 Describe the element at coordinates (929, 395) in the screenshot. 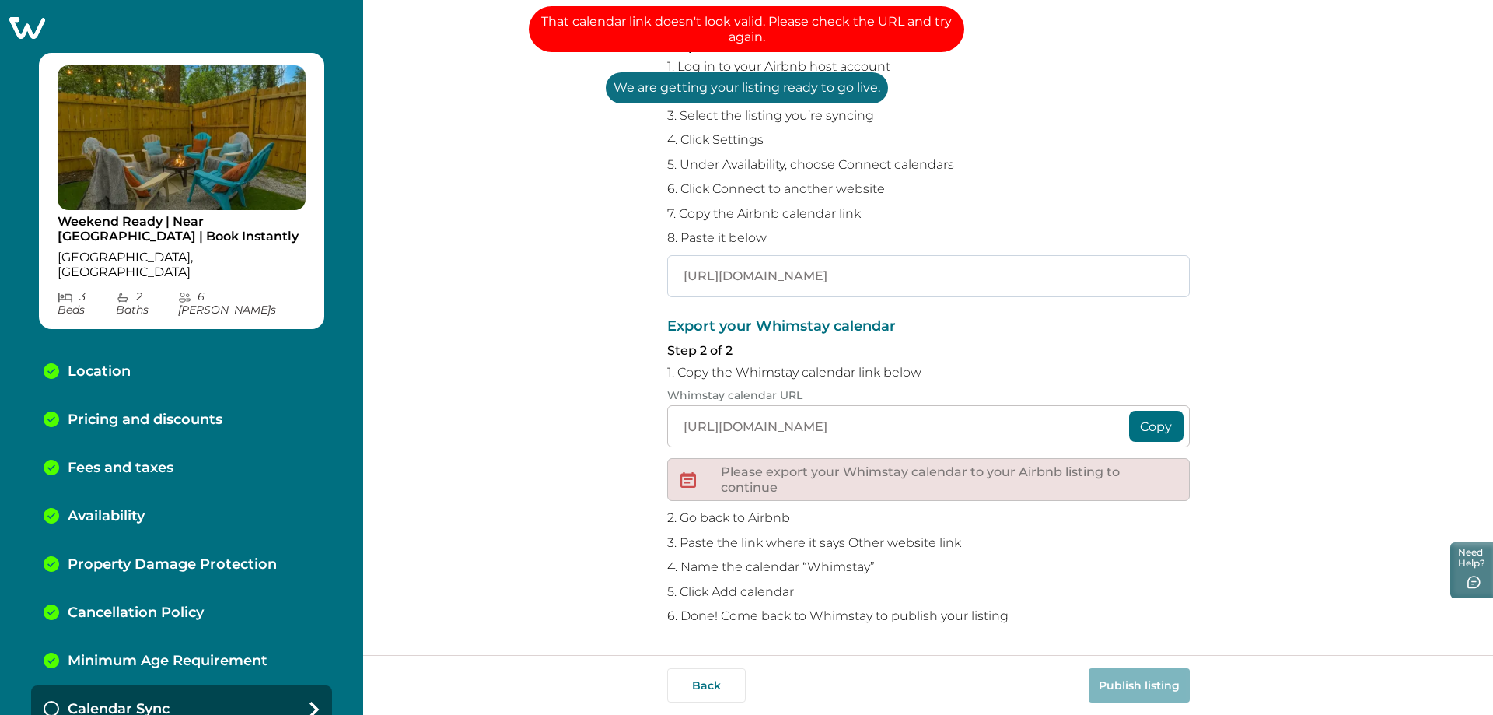

I see `p: Whimstay calendar URL` at that location.